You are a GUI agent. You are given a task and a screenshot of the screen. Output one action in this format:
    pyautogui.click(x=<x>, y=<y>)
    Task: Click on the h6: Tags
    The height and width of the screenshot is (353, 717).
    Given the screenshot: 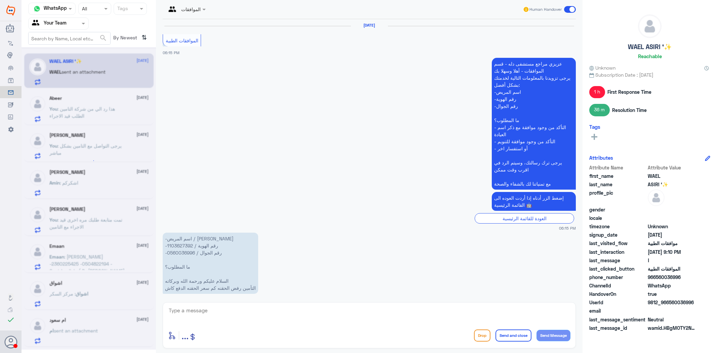 What is the action you would take?
    pyautogui.click(x=595, y=127)
    